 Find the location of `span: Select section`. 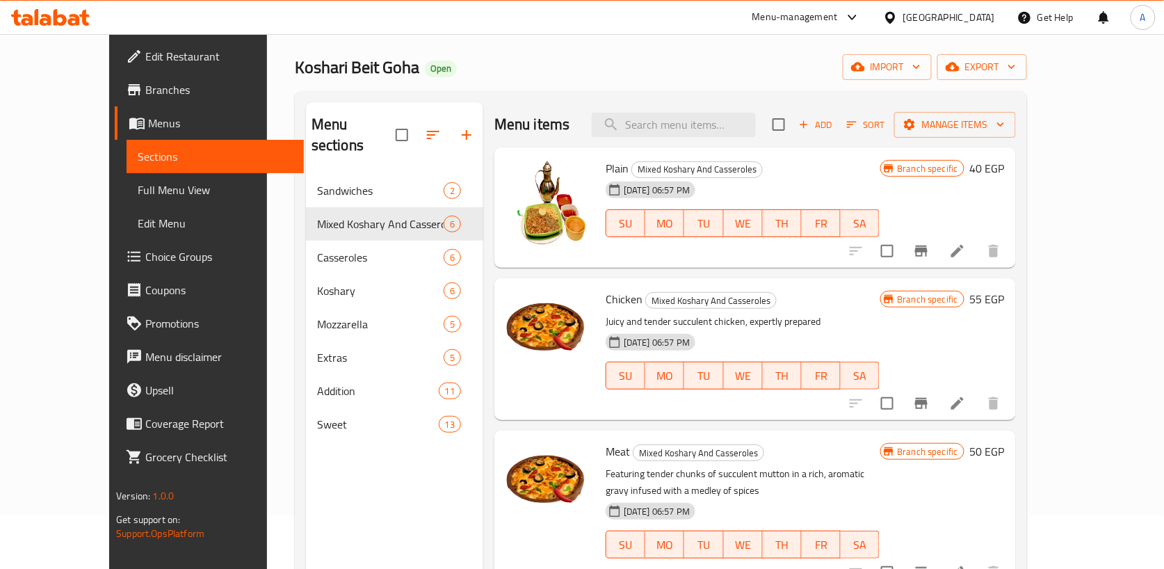

span: Select section is located at coordinates (779, 124).